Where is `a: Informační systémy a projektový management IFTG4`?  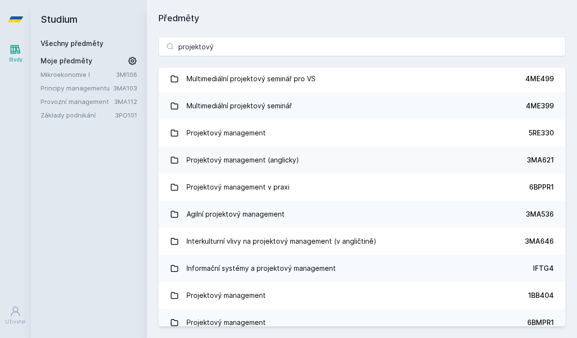
a: Informační systémy a projektový management IFTG4 is located at coordinates (362, 268).